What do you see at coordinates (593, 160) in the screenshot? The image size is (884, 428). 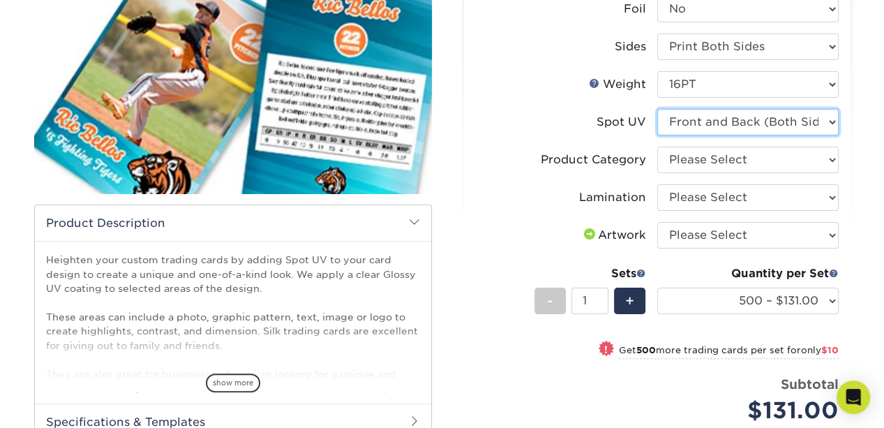 I see `div: Product Category` at bounding box center [593, 160].